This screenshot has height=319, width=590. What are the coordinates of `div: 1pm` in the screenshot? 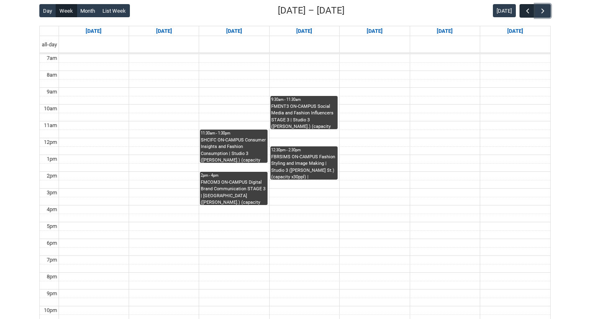 It's located at (52, 159).